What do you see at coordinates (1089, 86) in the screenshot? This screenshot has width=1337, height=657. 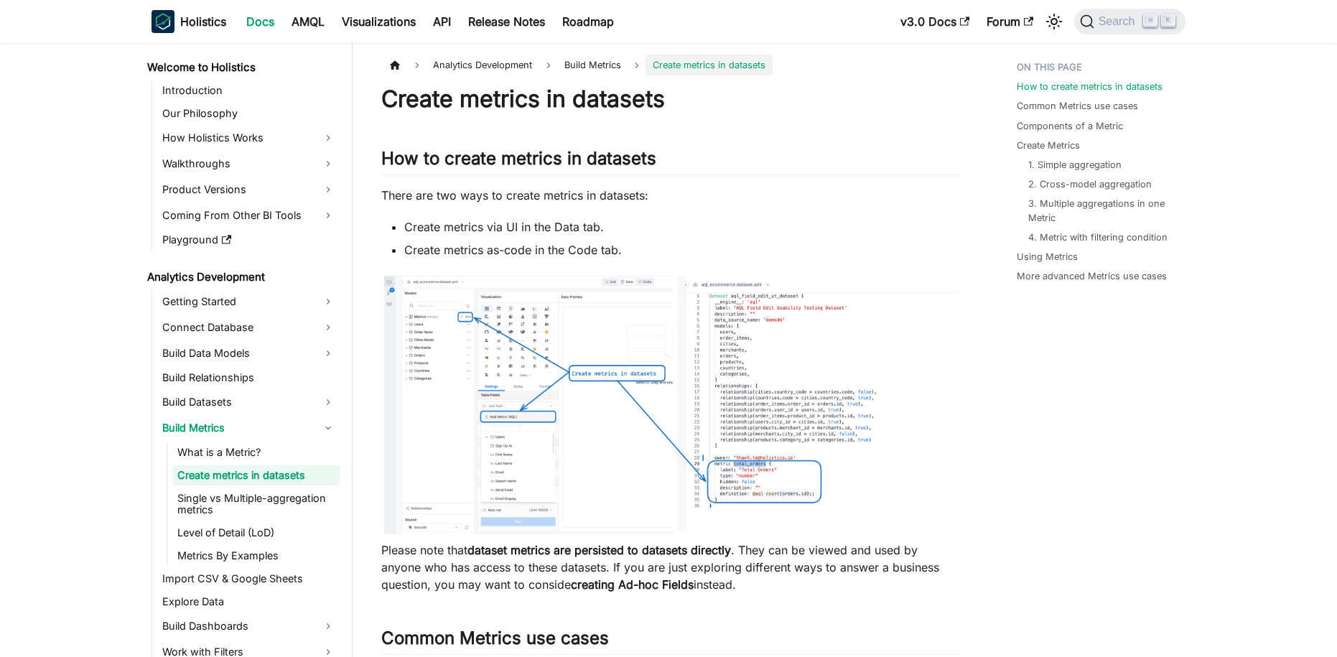 I see `a: How to create metrics in datasets` at bounding box center [1089, 86].